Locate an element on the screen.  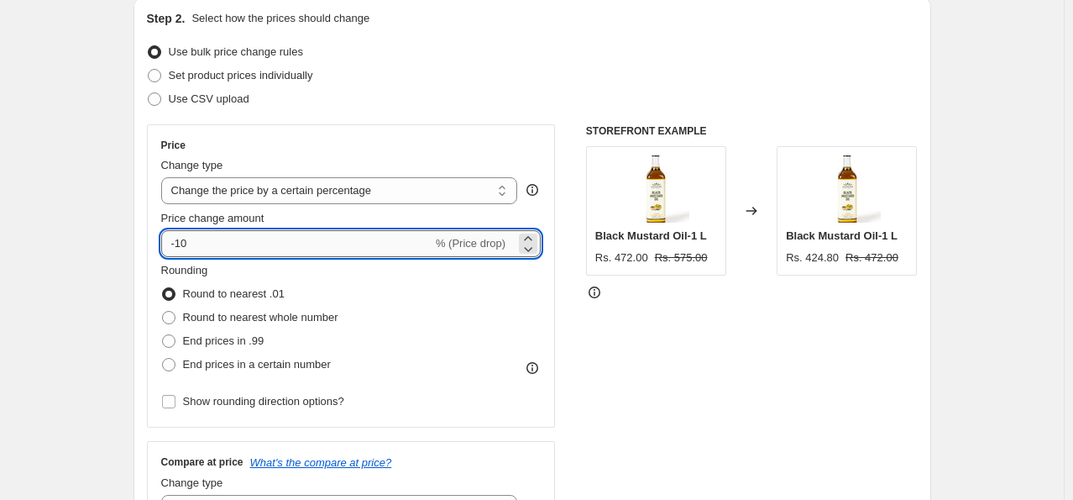
span: End prices in .99 is located at coordinates (223, 340).